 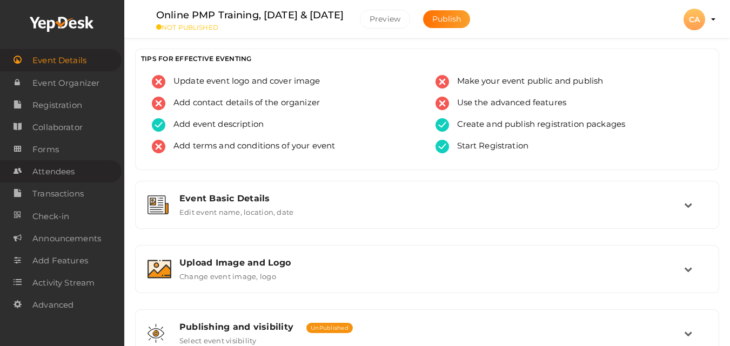 What do you see at coordinates (66, 239) in the screenshot?
I see `span: Announcements` at bounding box center [66, 239].